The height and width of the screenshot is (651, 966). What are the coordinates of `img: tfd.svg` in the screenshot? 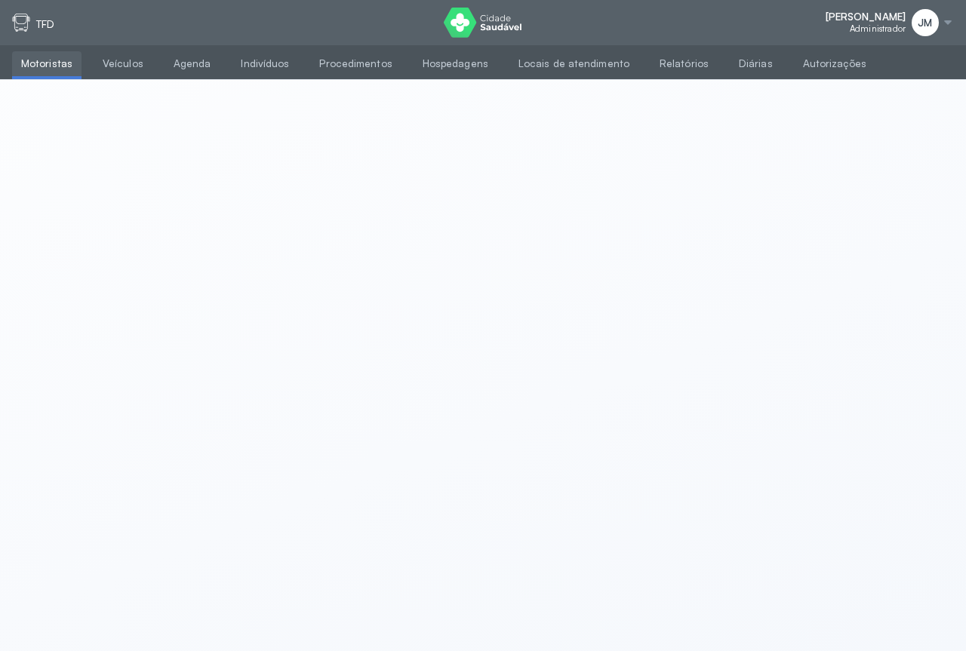 It's located at (21, 23).